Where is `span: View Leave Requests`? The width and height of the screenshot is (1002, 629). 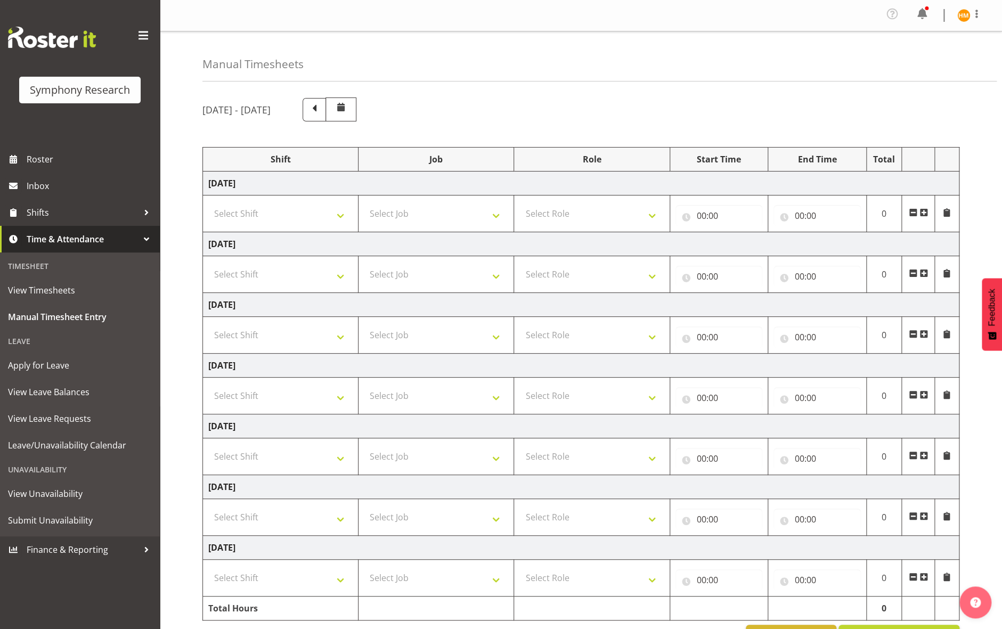
span: View Leave Requests is located at coordinates (80, 419).